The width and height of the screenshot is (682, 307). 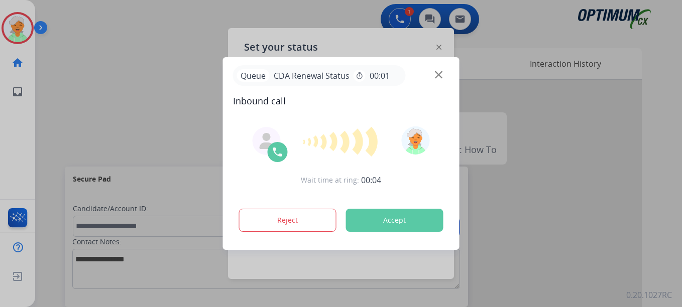 I want to click on p: 0.20.1027RC, so click(x=649, y=295).